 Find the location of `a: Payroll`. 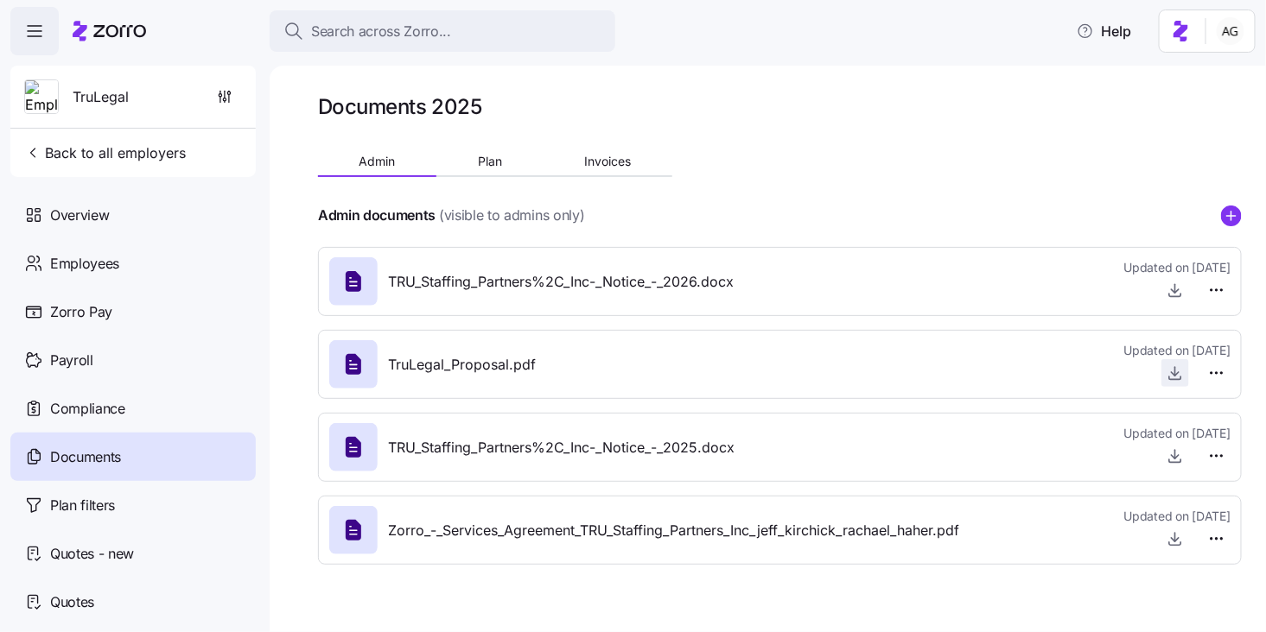

a: Payroll is located at coordinates (133, 360).